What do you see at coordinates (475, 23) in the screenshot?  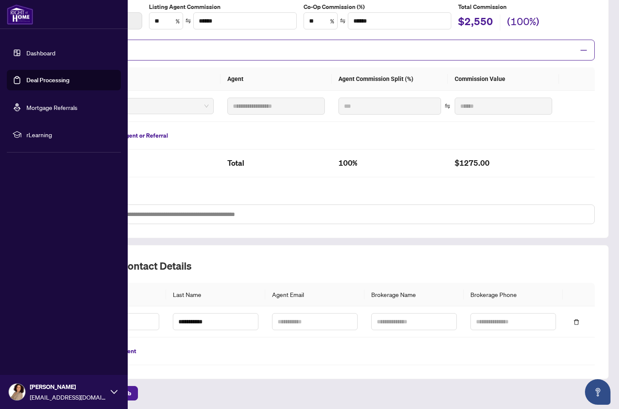 I see `h2: $2,550` at bounding box center [475, 23].